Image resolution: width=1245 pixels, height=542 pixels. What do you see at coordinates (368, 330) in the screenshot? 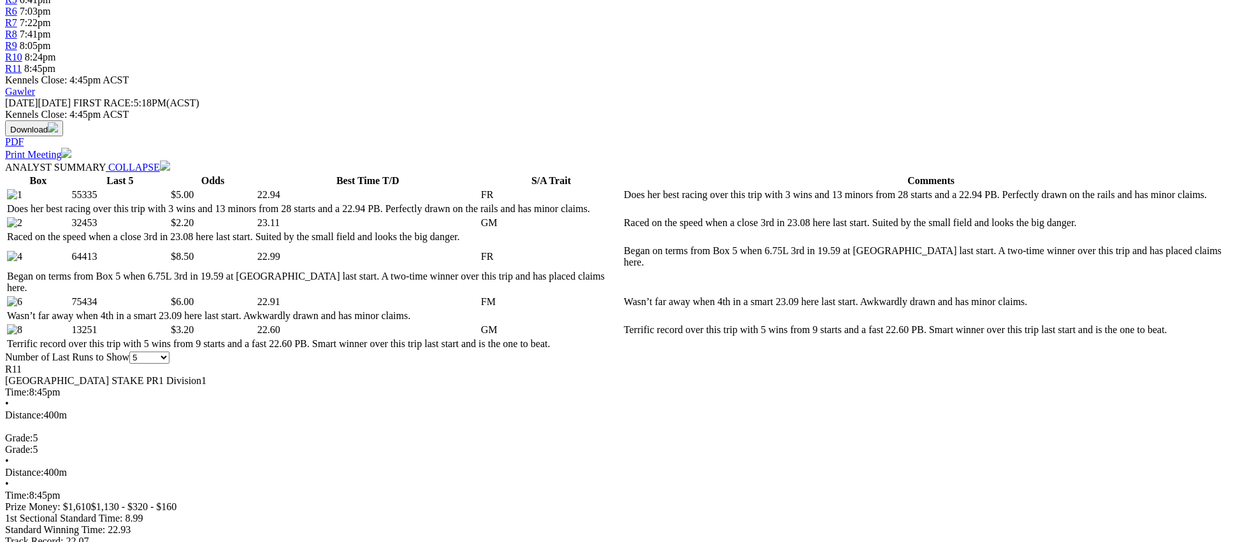
I see `td: 22.60` at bounding box center [368, 330].